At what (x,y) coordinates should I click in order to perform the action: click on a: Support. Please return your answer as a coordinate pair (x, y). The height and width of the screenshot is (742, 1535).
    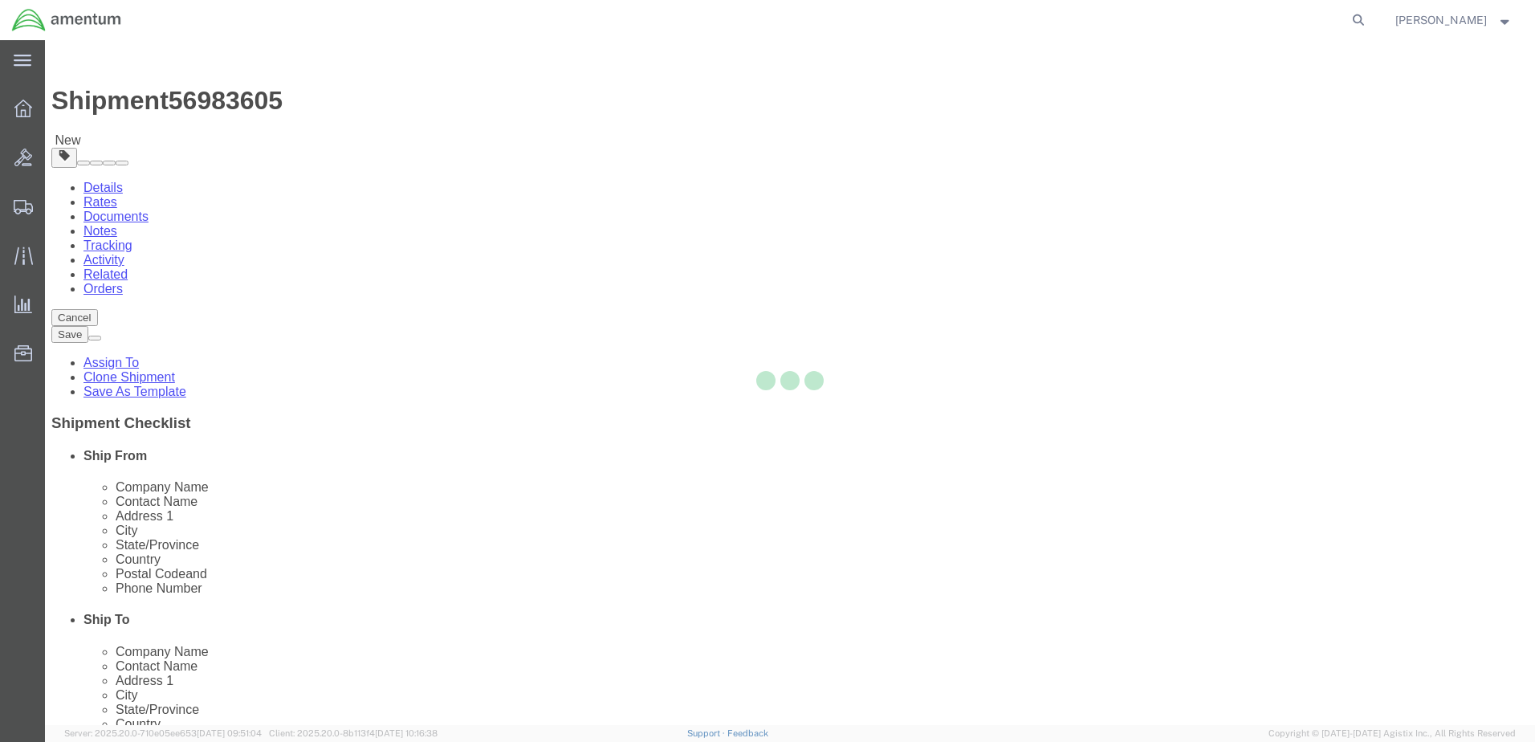
    Looking at the image, I should click on (707, 733).